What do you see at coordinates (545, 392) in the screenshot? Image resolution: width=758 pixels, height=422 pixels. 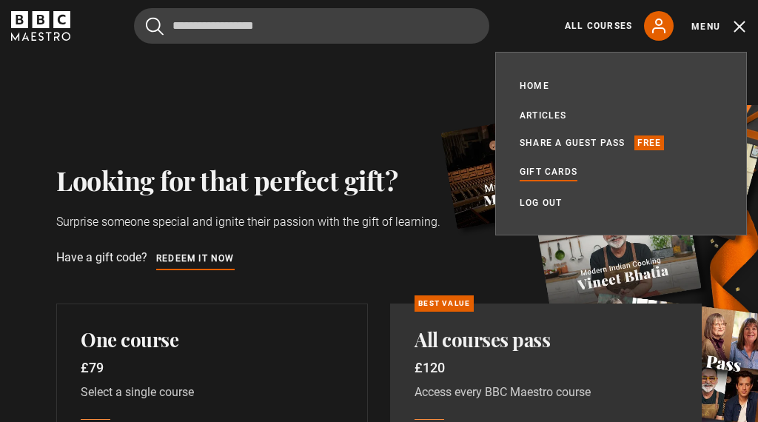 I see `p: Access every BBC Maestro course` at bounding box center [545, 392].